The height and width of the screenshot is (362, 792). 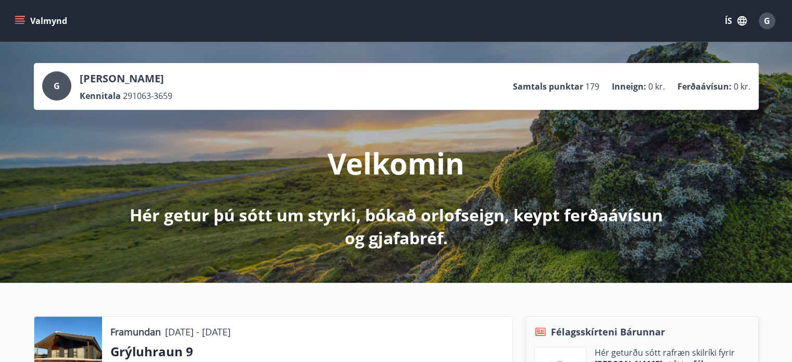 What do you see at coordinates (147, 96) in the screenshot?
I see `span: 291063-3659` at bounding box center [147, 96].